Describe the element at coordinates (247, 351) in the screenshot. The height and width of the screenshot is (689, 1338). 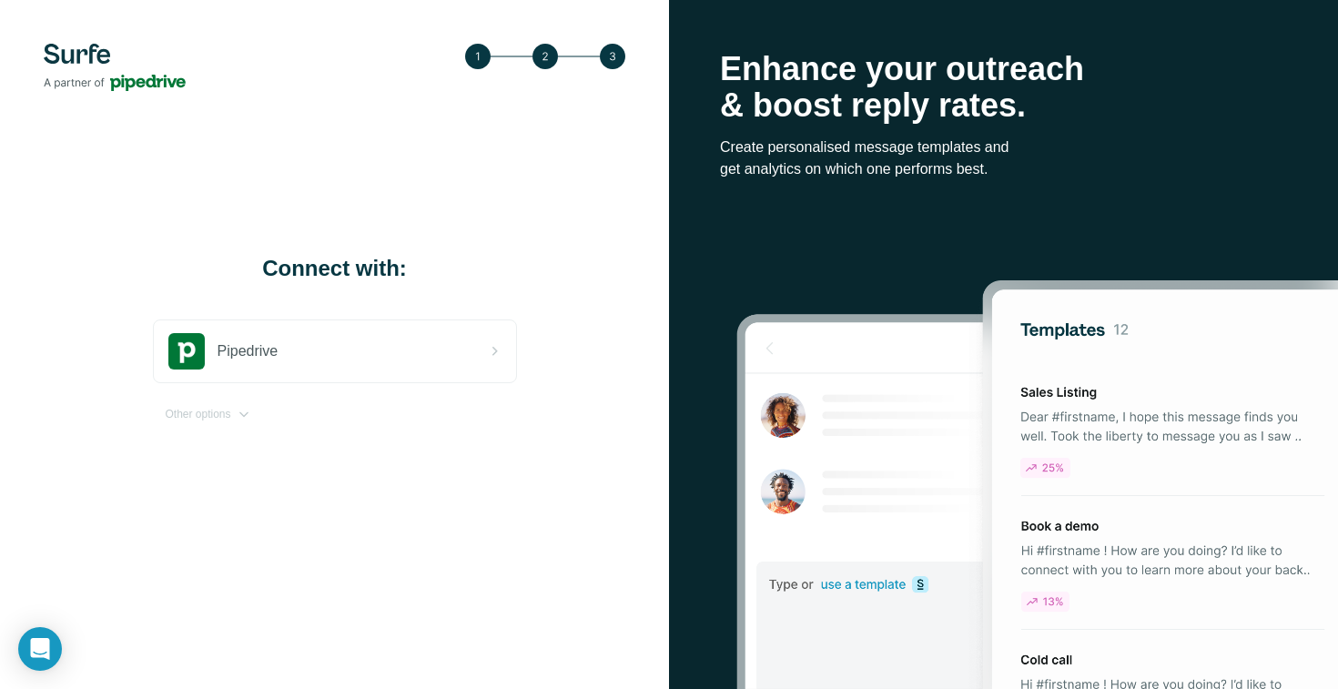
I see `span: Pipedrive` at that location.